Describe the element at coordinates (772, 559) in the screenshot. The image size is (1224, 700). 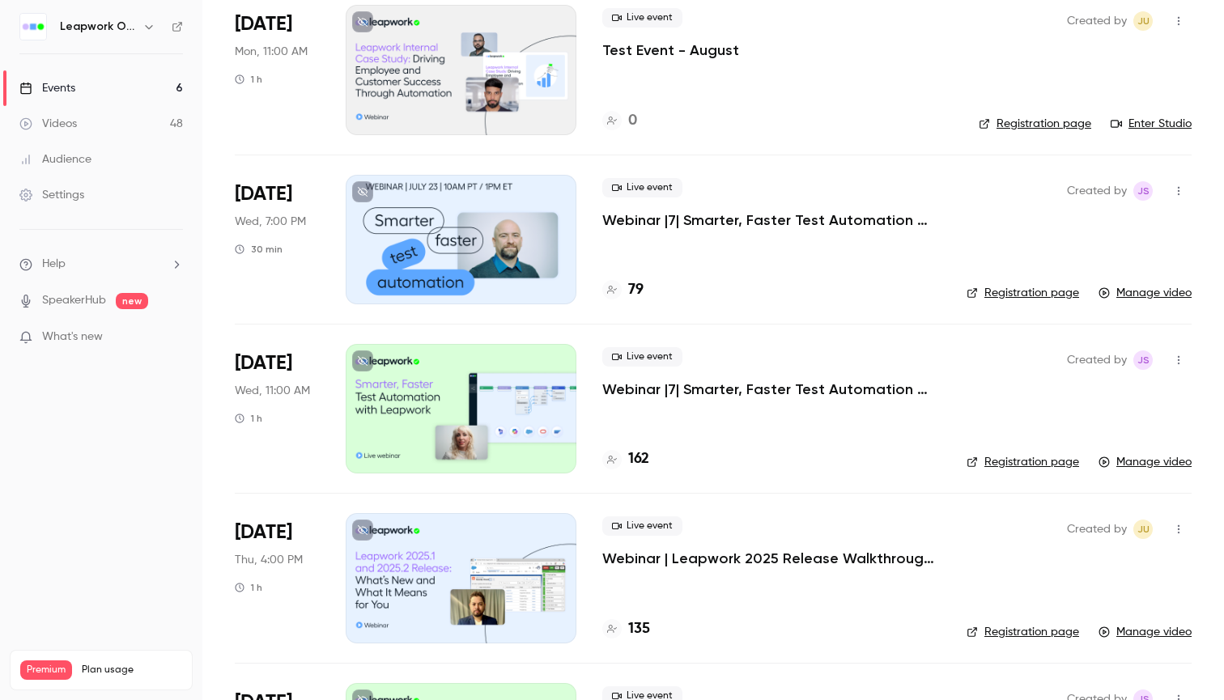
I see `a: Webinar | Leapwork 2025 Release Walkthrough | Q3 2025` at that location.